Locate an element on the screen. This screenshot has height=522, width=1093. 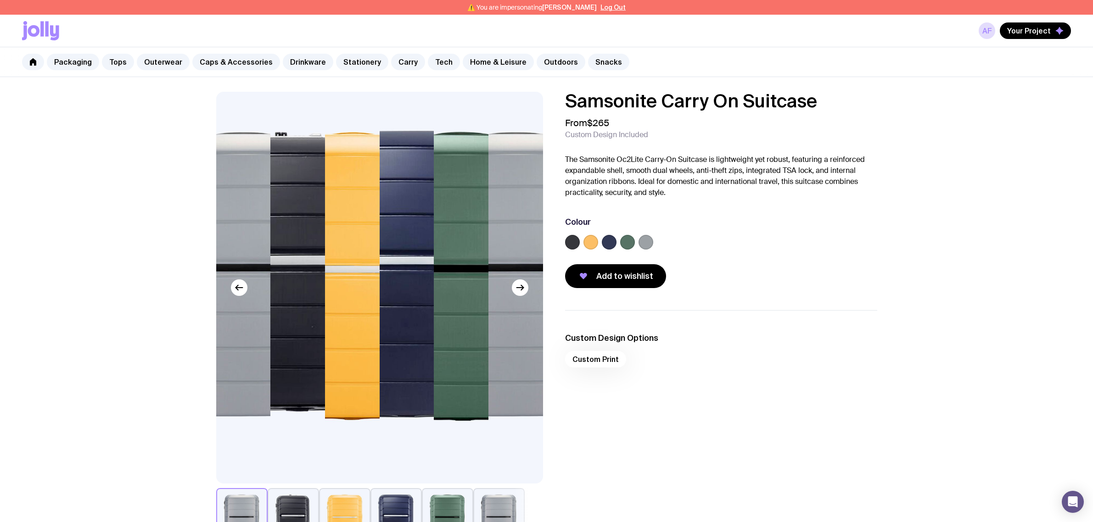
a: Packaging is located at coordinates (73, 62).